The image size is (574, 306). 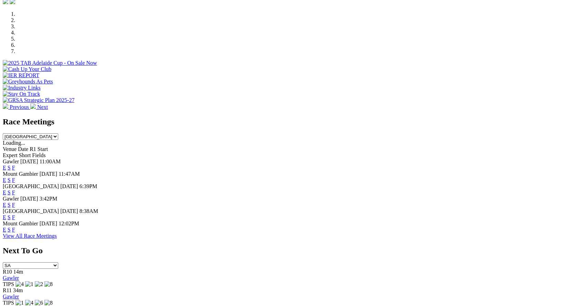 I want to click on span: 14m, so click(x=18, y=271).